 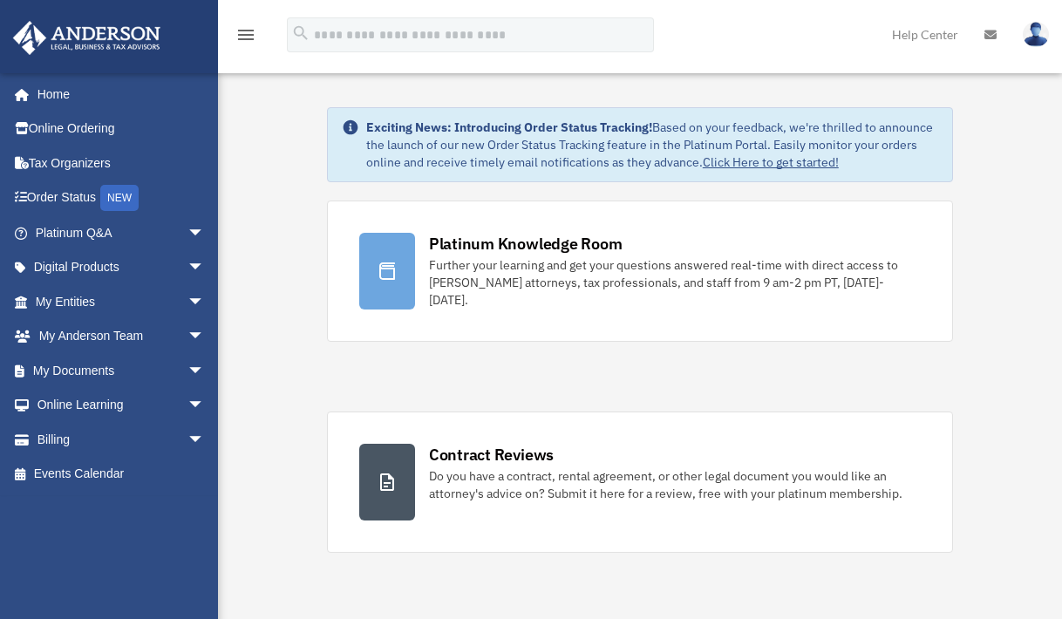 I want to click on div: Do you have a contract, rental agreement, or other legal document you would like an attorney's ad..., so click(x=675, y=485).